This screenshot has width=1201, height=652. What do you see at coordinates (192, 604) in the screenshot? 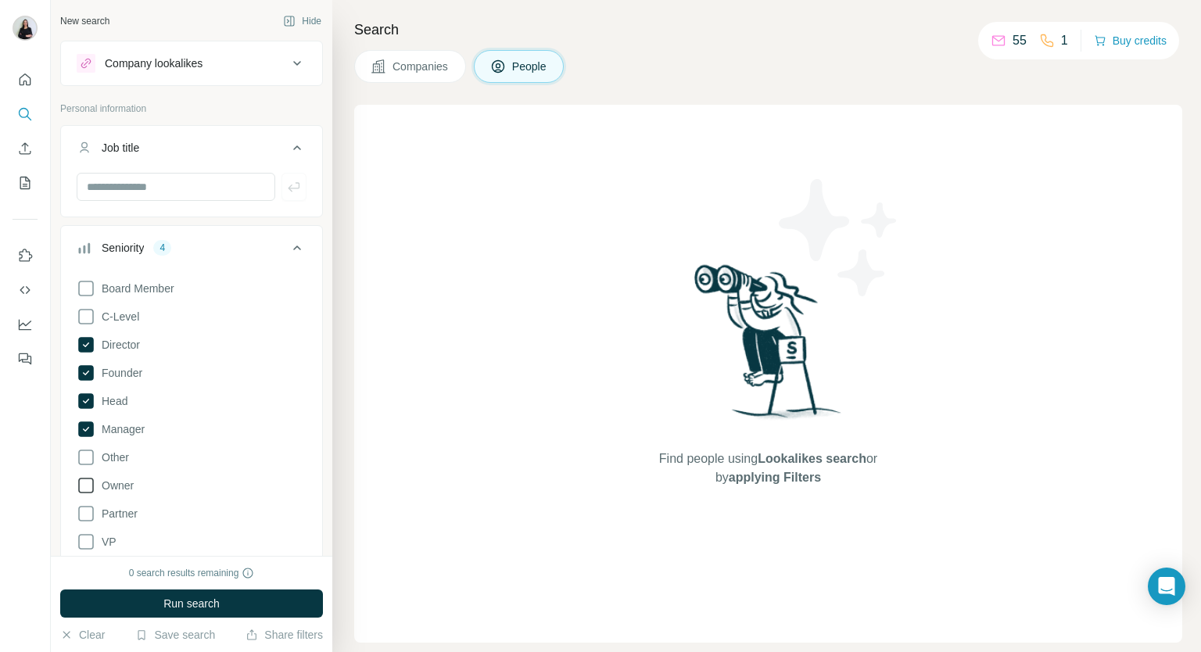
I see `span: Run search` at bounding box center [192, 604].